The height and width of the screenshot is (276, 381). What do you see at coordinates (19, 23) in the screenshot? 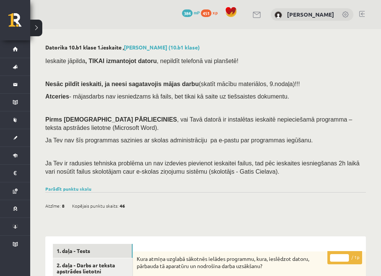
I see `a: Rīgas 1. Tālmācības vidusskola` at bounding box center [19, 23].